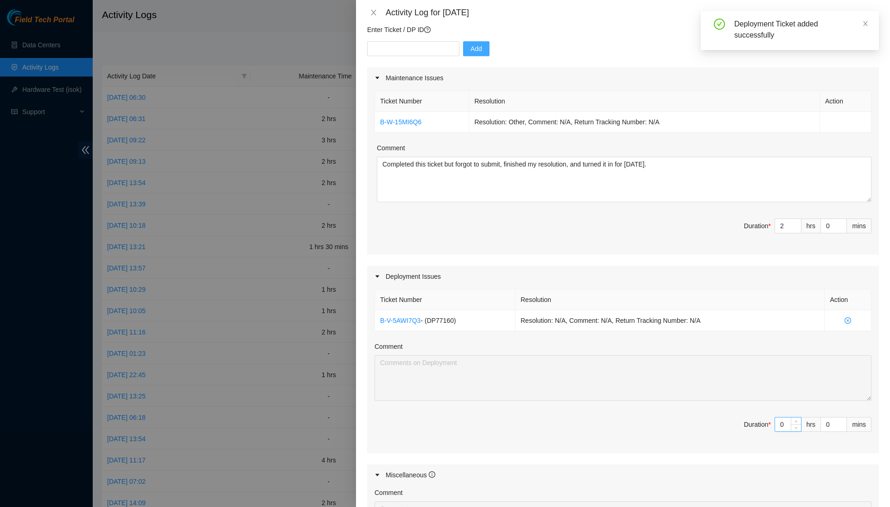  What do you see at coordinates (476, 49) in the screenshot?
I see `span: Add` at bounding box center [476, 49].